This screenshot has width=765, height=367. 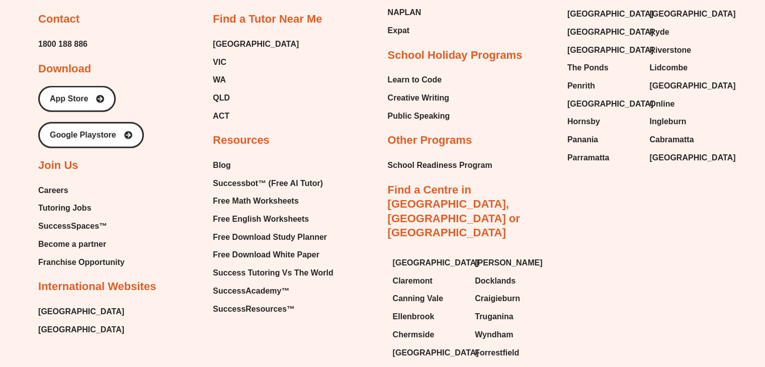 I want to click on a: Claremont, so click(x=429, y=281).